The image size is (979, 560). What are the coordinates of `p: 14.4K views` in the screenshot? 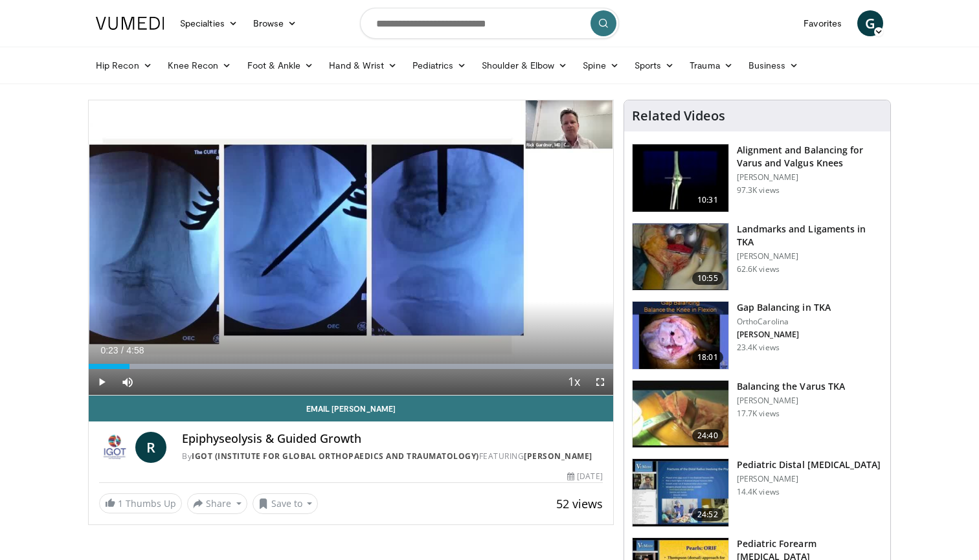 It's located at (758, 492).